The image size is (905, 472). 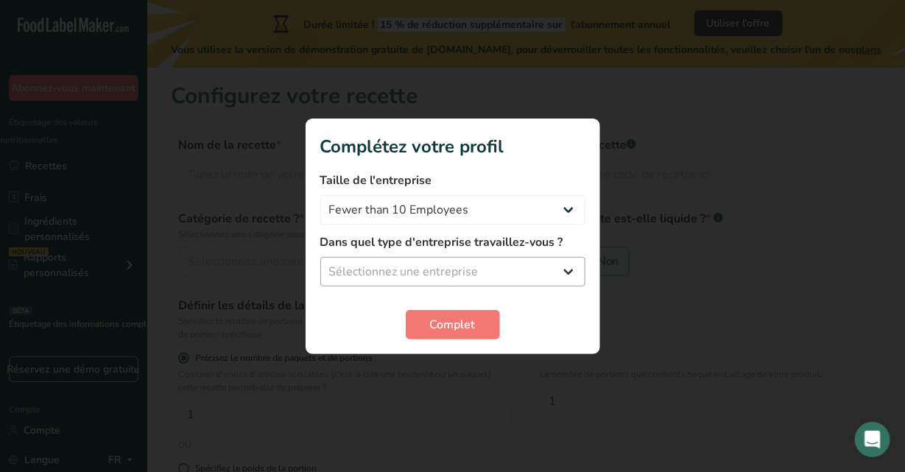 What do you see at coordinates (412, 147) in the screenshot?
I see `font: Complétez votre profil` at bounding box center [412, 147].